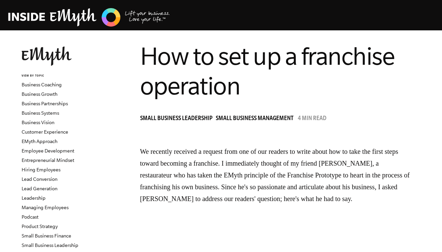 The image size is (442, 252). Describe the element at coordinates (312, 119) in the screenshot. I see `p: 4 min read` at that location.